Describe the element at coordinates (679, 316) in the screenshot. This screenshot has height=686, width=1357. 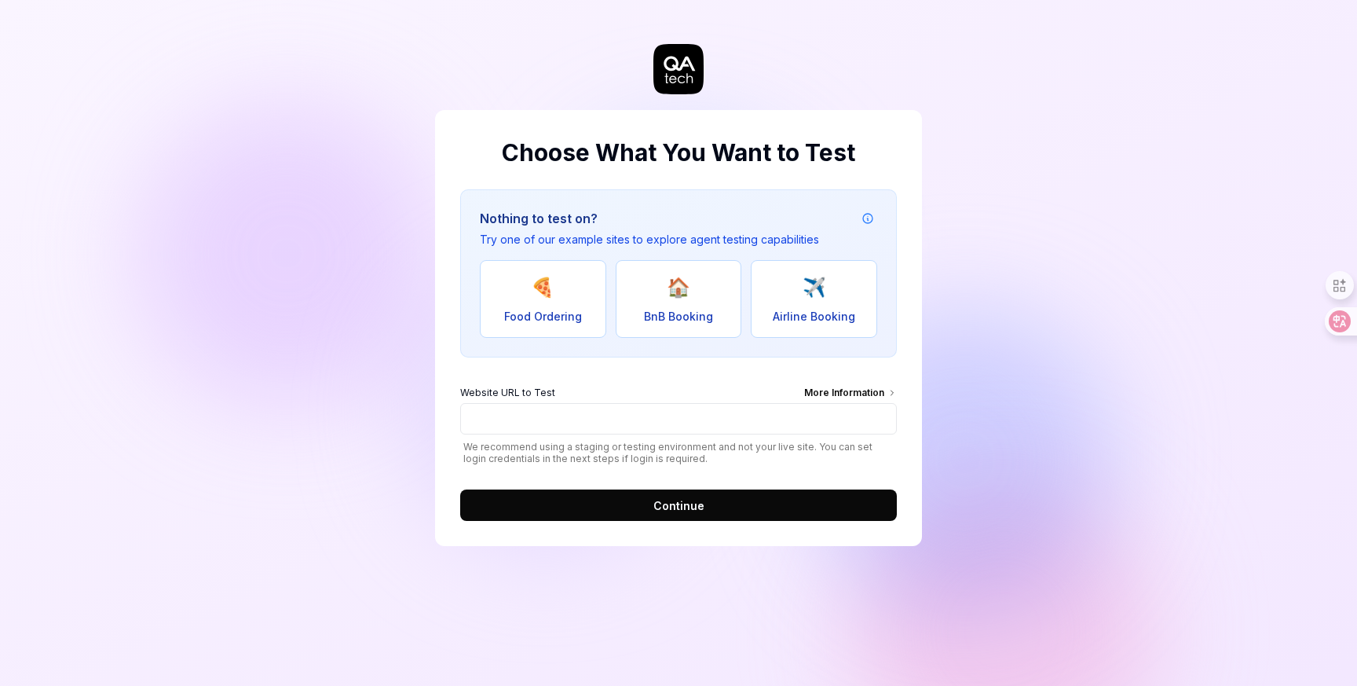
I see `span: BnB Booking` at that location.